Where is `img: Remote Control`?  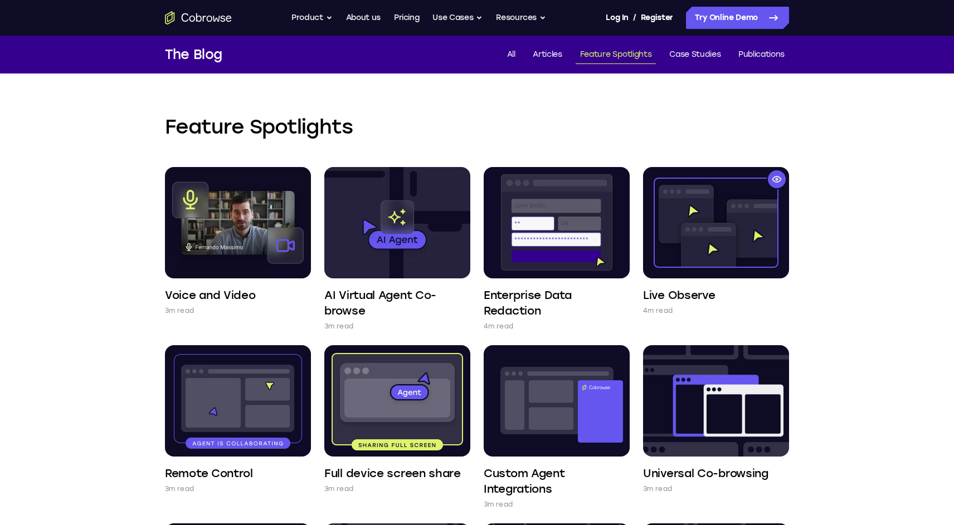
img: Remote Control is located at coordinates (238, 401).